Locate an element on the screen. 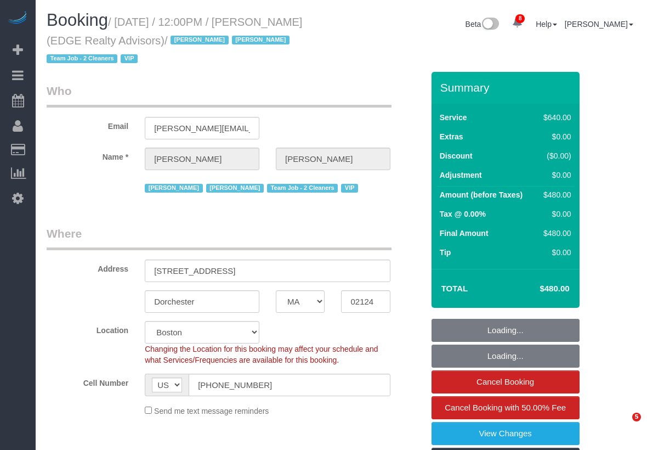  input: City is located at coordinates (202, 301).